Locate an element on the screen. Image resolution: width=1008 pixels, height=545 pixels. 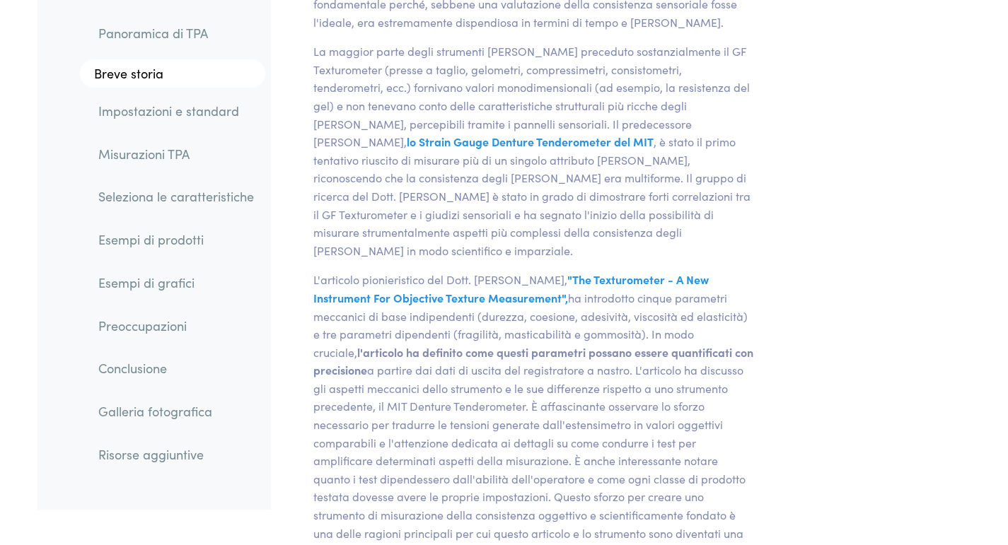
font: Esempi di prodotti is located at coordinates (151, 240).